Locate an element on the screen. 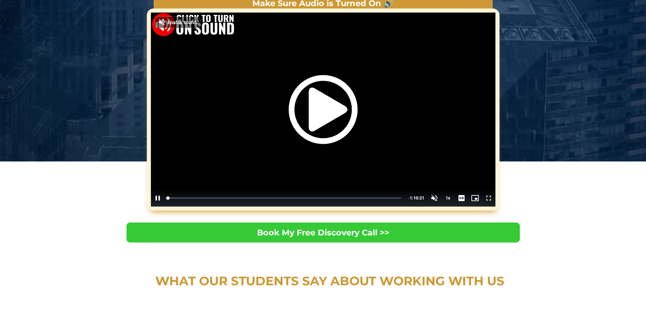 This screenshot has width=646, height=309. a: Book My Free Discovery Call >> is located at coordinates (323, 232).